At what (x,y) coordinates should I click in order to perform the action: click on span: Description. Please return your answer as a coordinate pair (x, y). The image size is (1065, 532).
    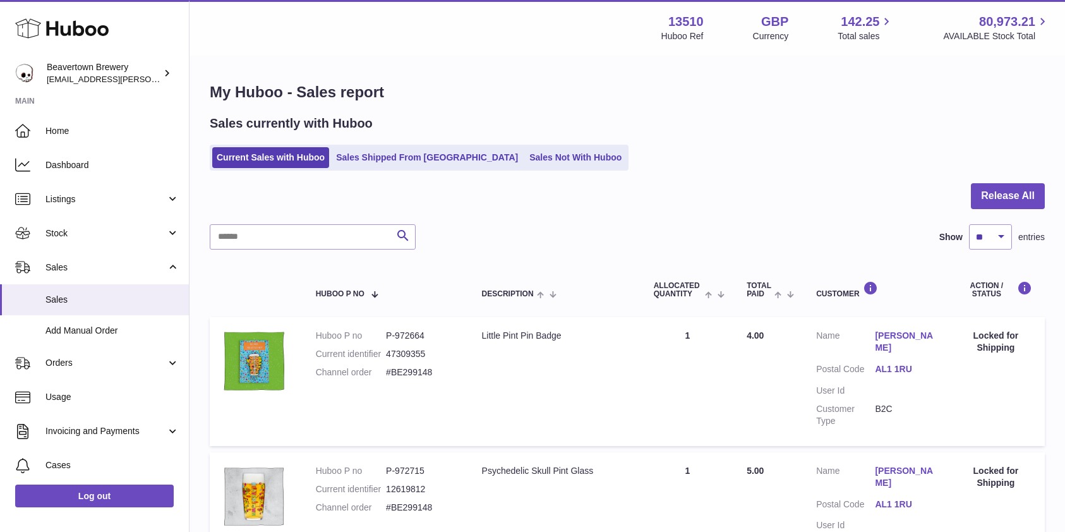
    Looking at the image, I should click on (508, 294).